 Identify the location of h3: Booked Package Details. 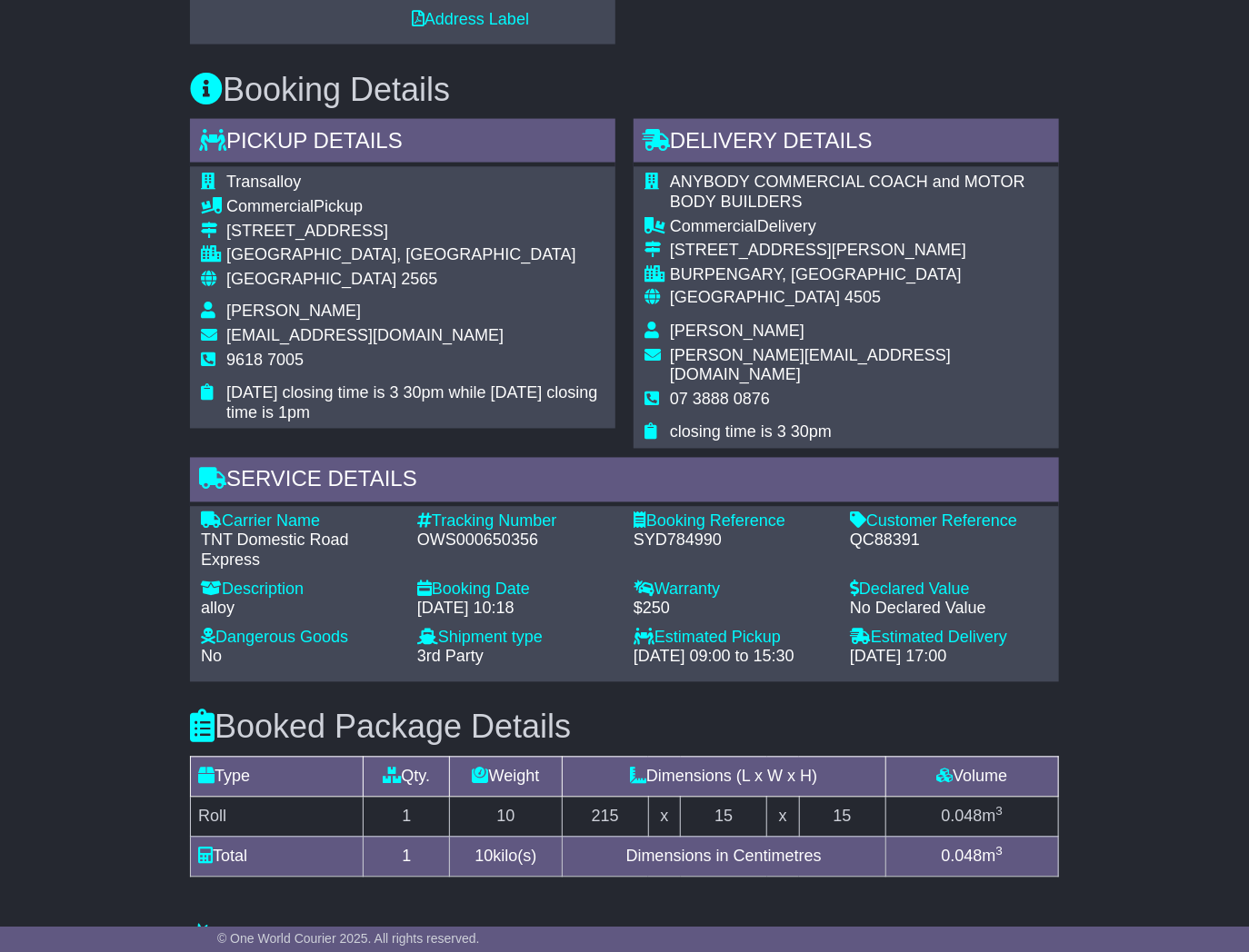
(624, 728).